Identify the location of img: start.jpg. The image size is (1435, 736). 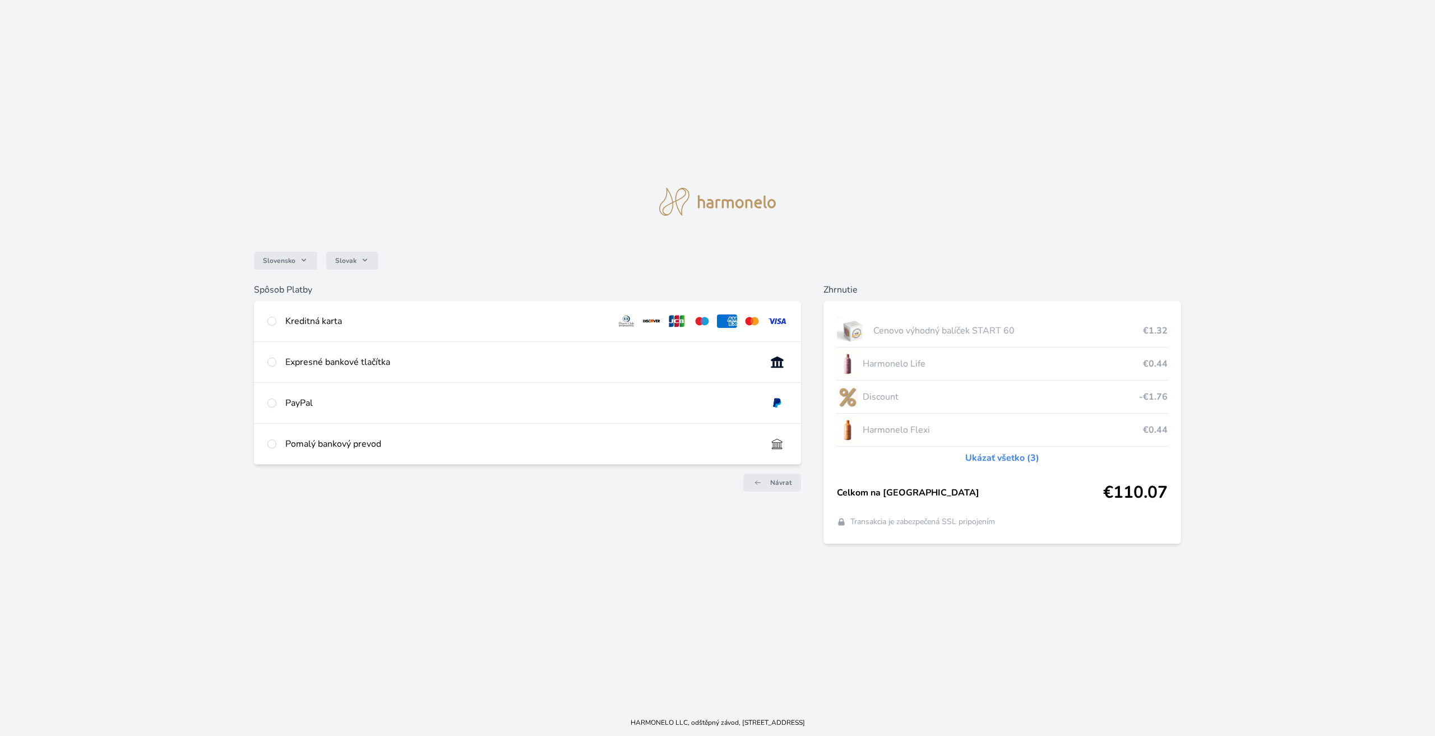
(853, 331).